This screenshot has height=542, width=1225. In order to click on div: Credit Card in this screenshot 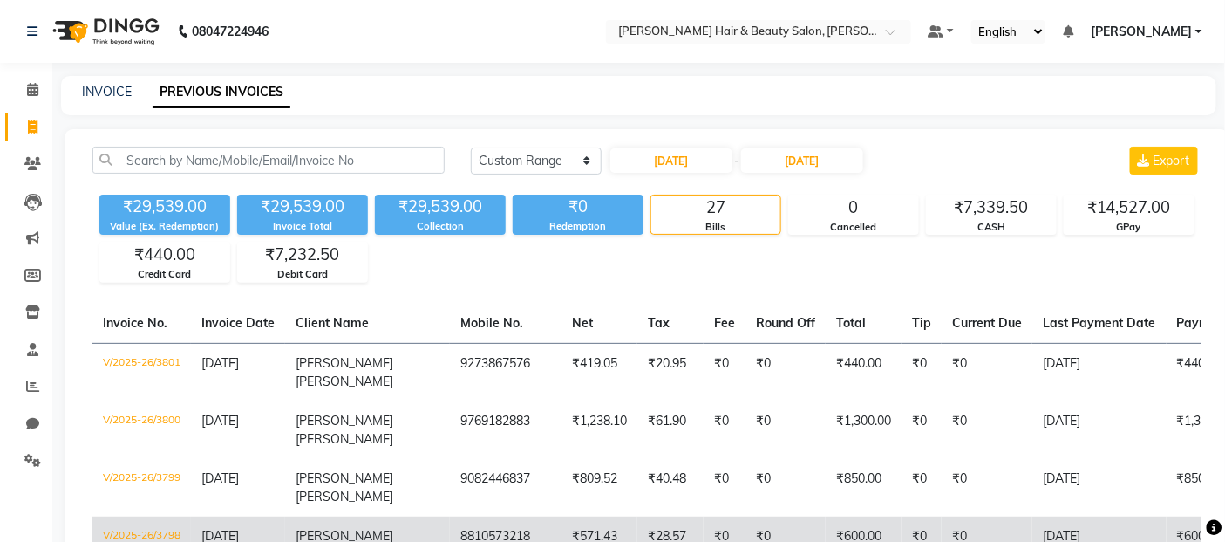, I will do `click(165, 274)`.